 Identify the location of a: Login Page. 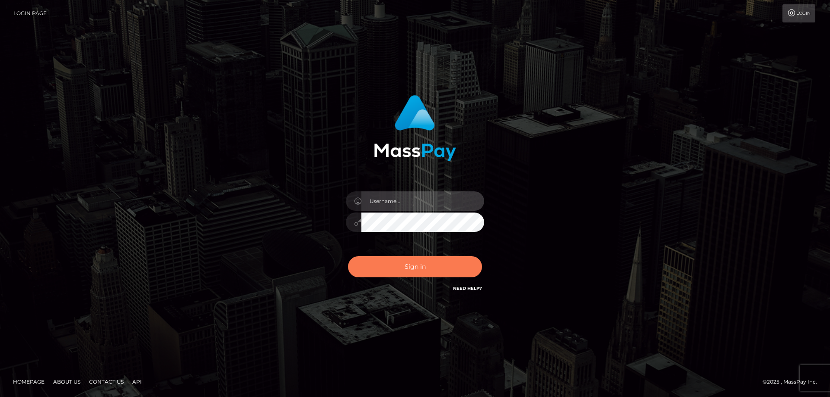
(30, 13).